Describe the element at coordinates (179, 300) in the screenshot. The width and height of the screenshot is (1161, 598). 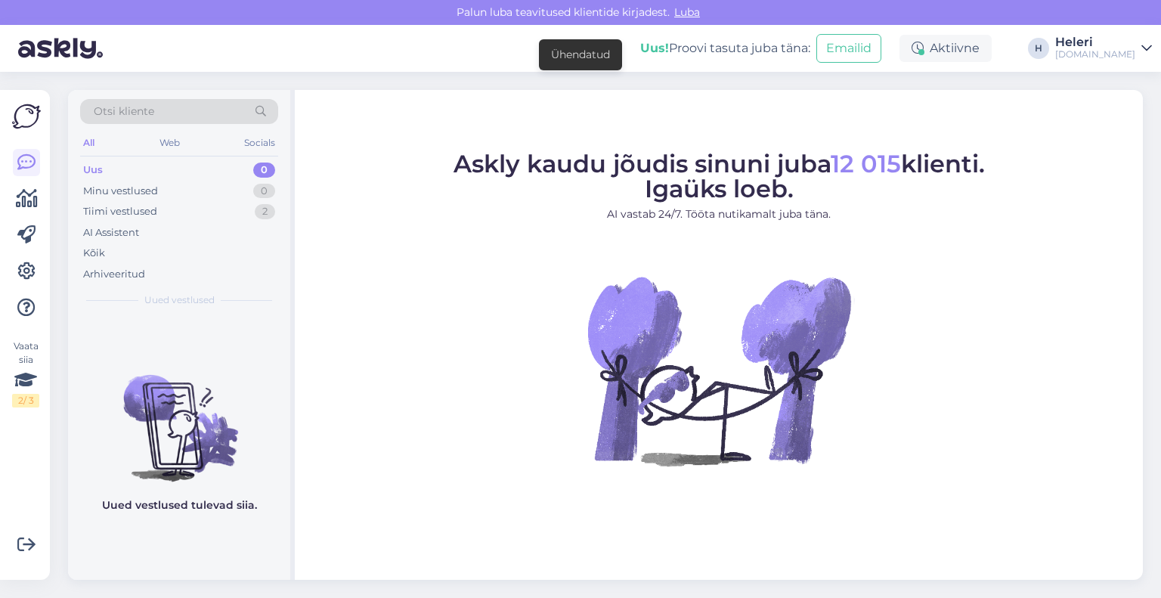
I see `span: Uued vestlused` at that location.